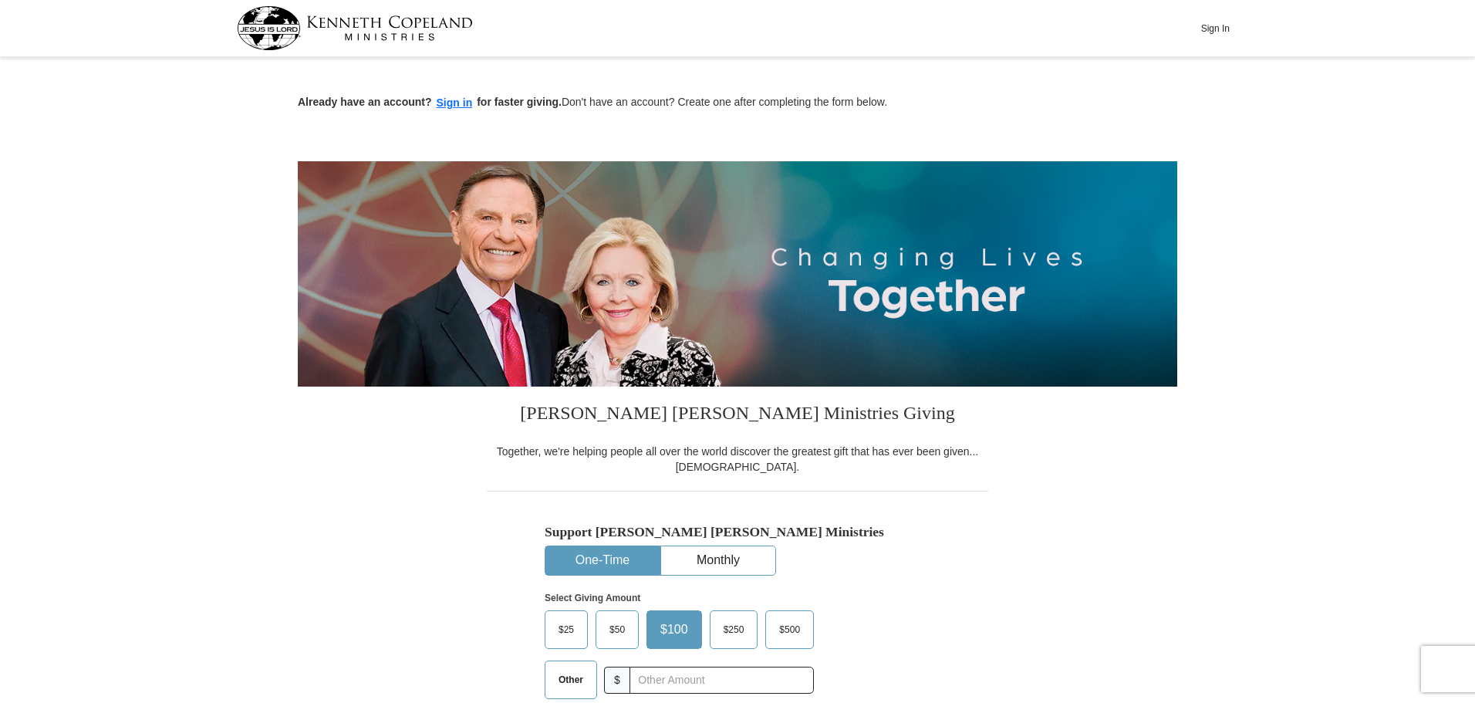 This screenshot has height=703, width=1475. What do you see at coordinates (789, 629) in the screenshot?
I see `span: $500` at bounding box center [789, 629].